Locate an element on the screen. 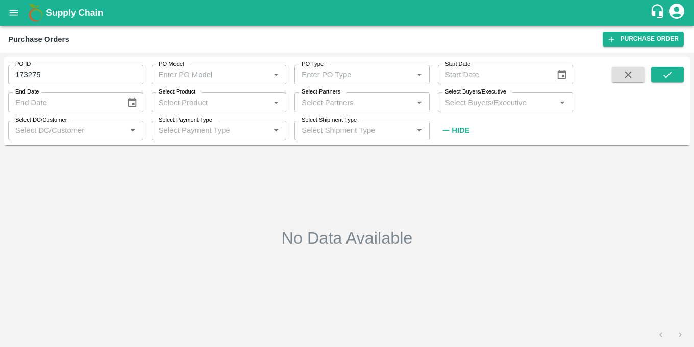 The width and height of the screenshot is (694, 347). label: PO ID is located at coordinates (23, 64).